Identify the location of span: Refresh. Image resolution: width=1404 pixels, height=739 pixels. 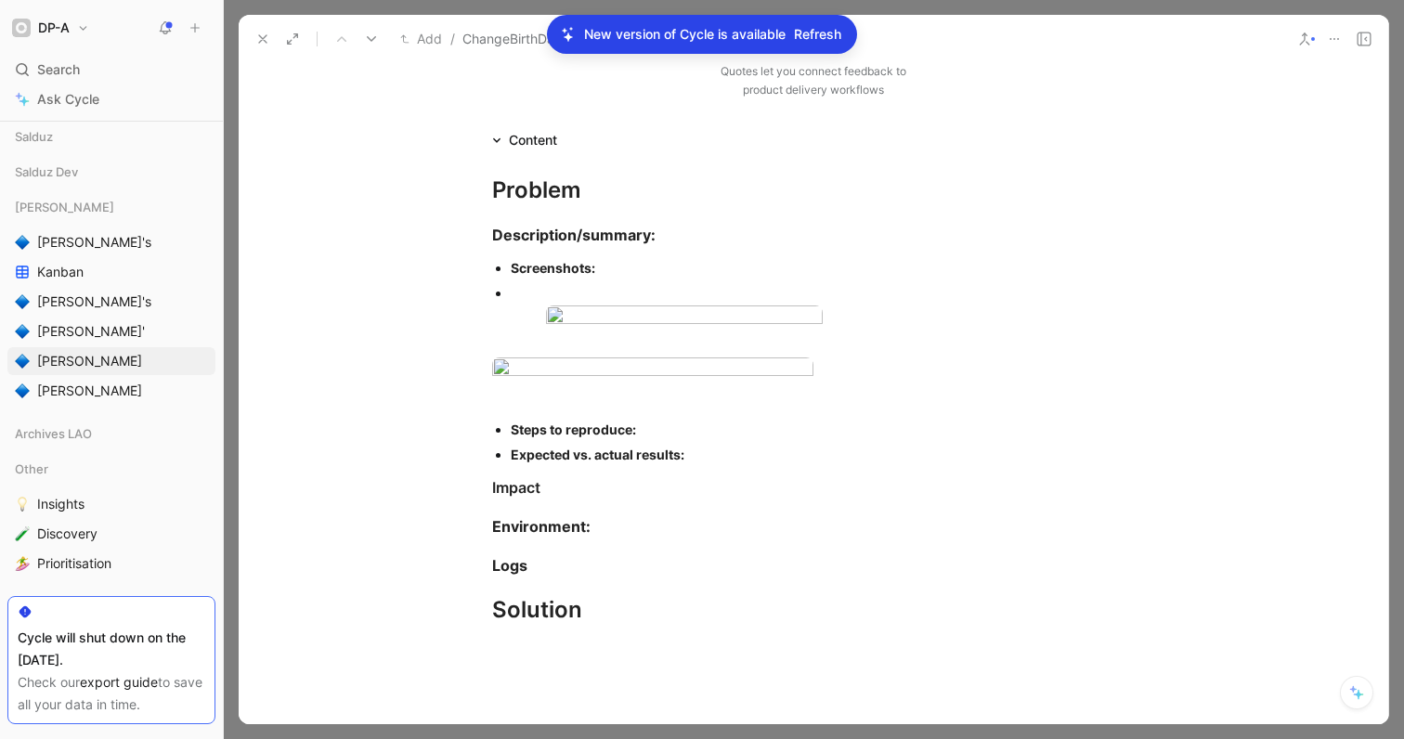
(817, 34).